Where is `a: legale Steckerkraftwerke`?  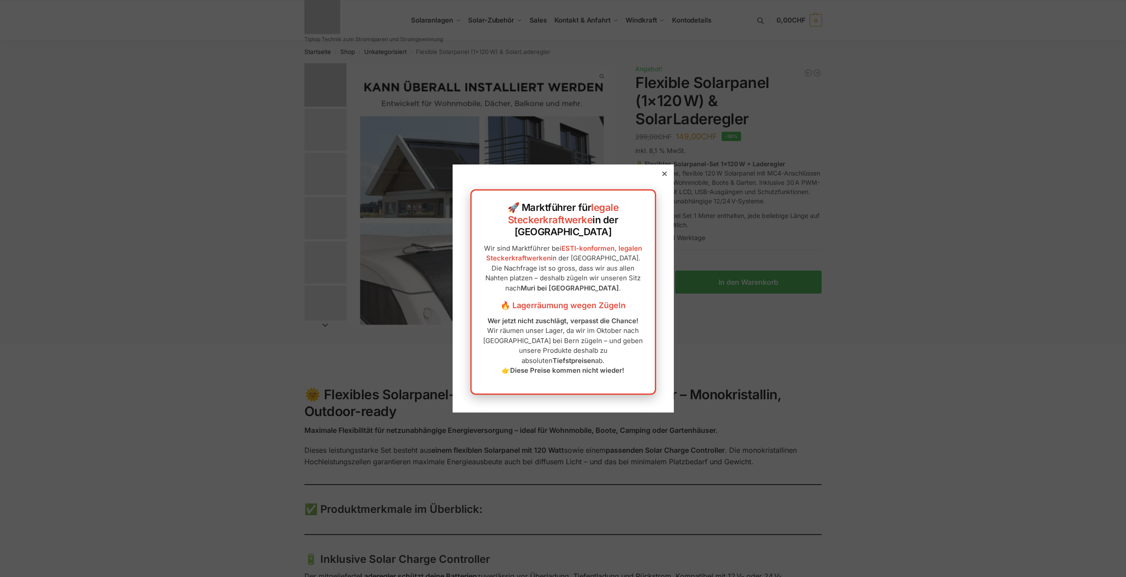
a: legale Steckerkraftwerke is located at coordinates (563, 214).